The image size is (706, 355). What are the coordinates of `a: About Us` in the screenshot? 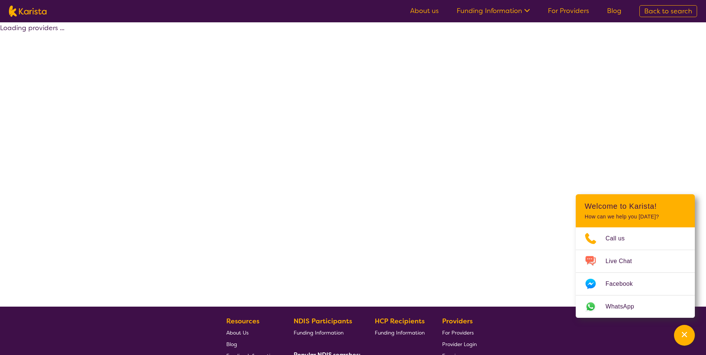 It's located at (251, 332).